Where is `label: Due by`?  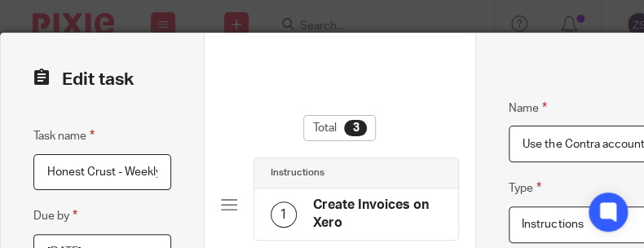 label: Due by is located at coordinates (55, 215).